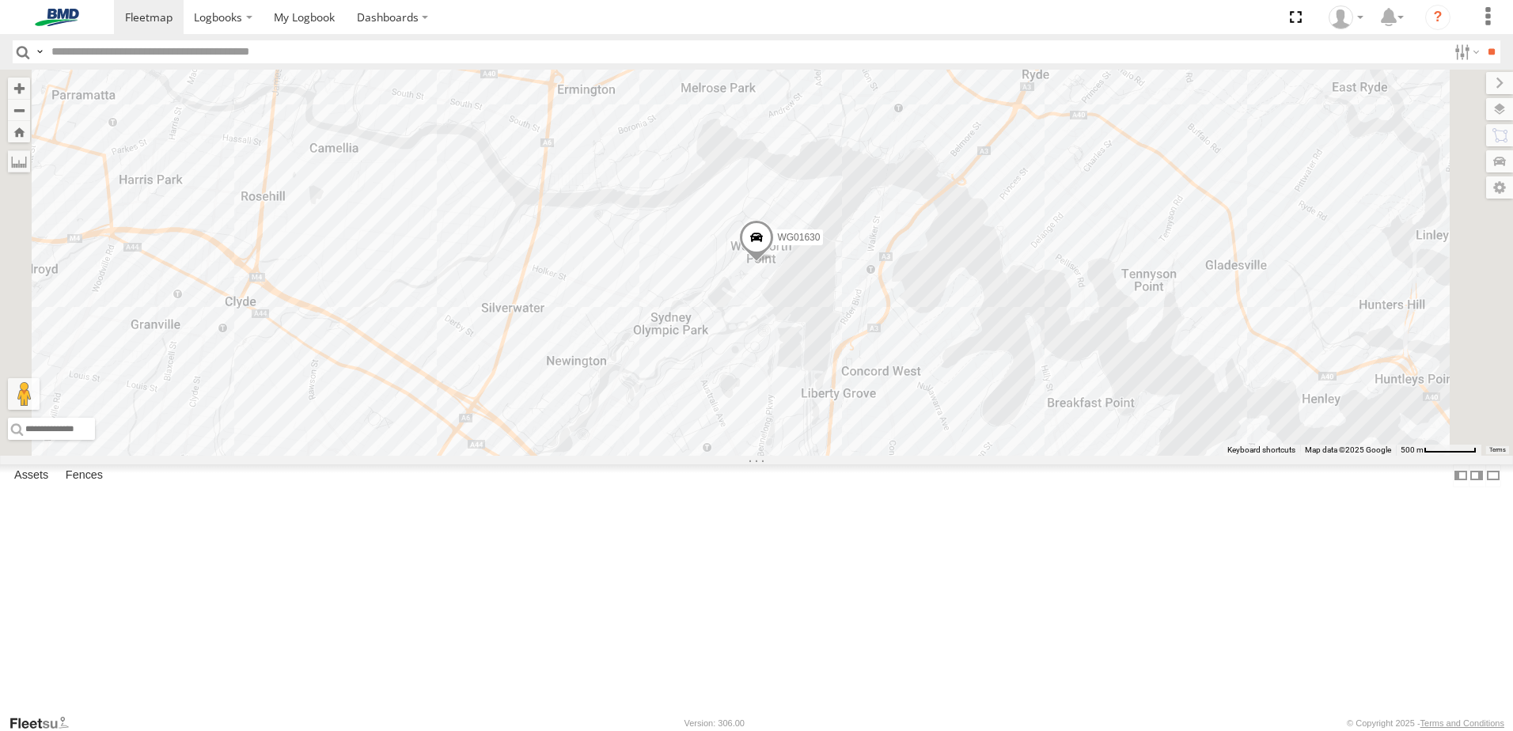  I want to click on span: Map data ©2025 Google, so click(1348, 450).